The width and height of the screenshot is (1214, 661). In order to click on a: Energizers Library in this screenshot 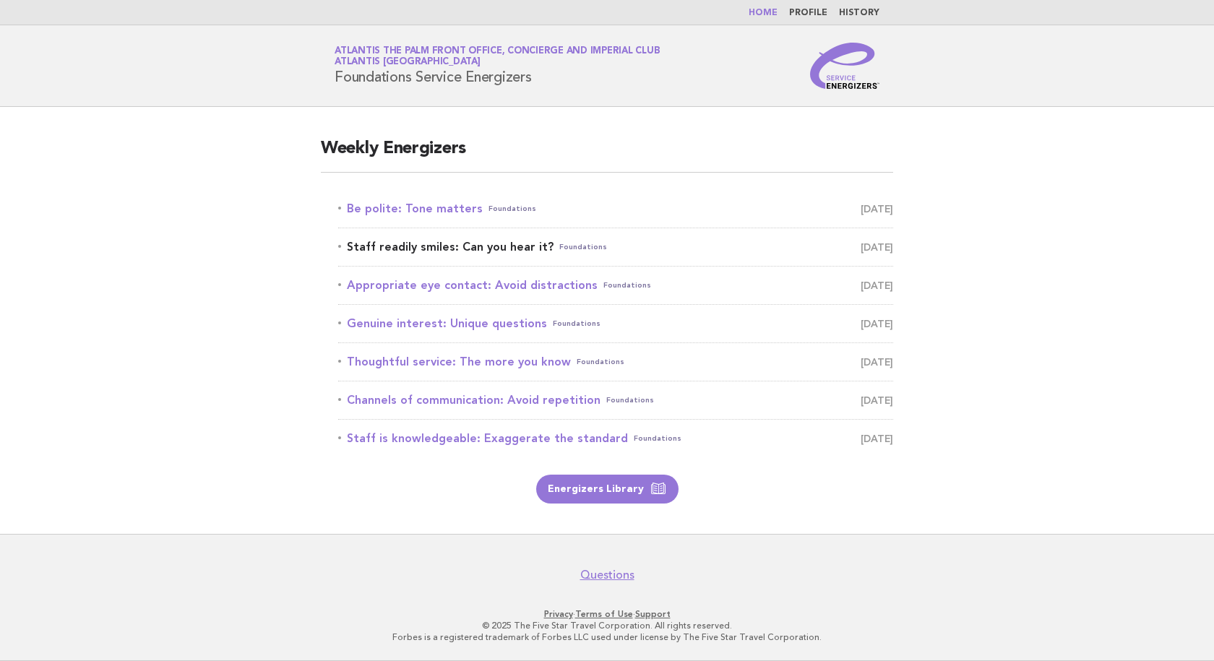, I will do `click(607, 489)`.